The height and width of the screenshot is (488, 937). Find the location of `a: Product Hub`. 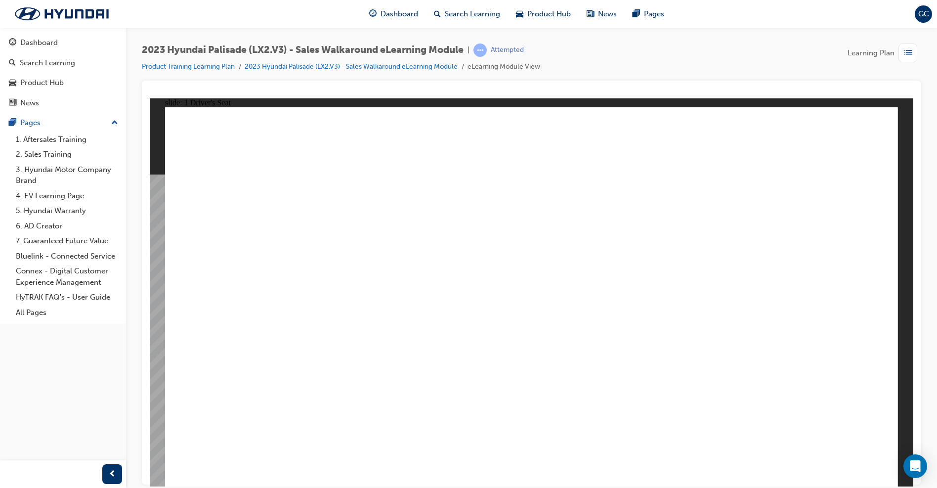

a: Product Hub is located at coordinates (63, 83).